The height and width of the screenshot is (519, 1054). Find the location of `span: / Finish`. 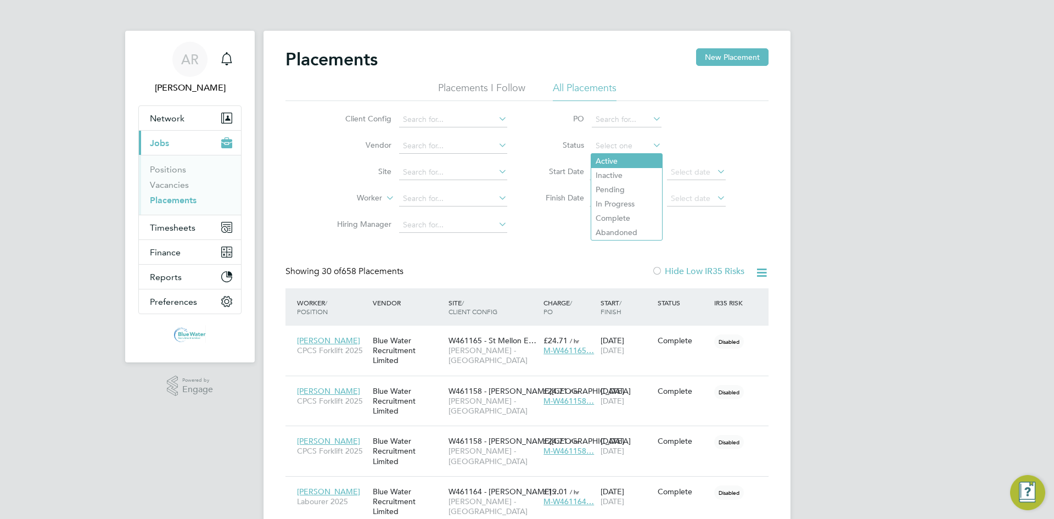

span: / Finish is located at coordinates (611, 307).